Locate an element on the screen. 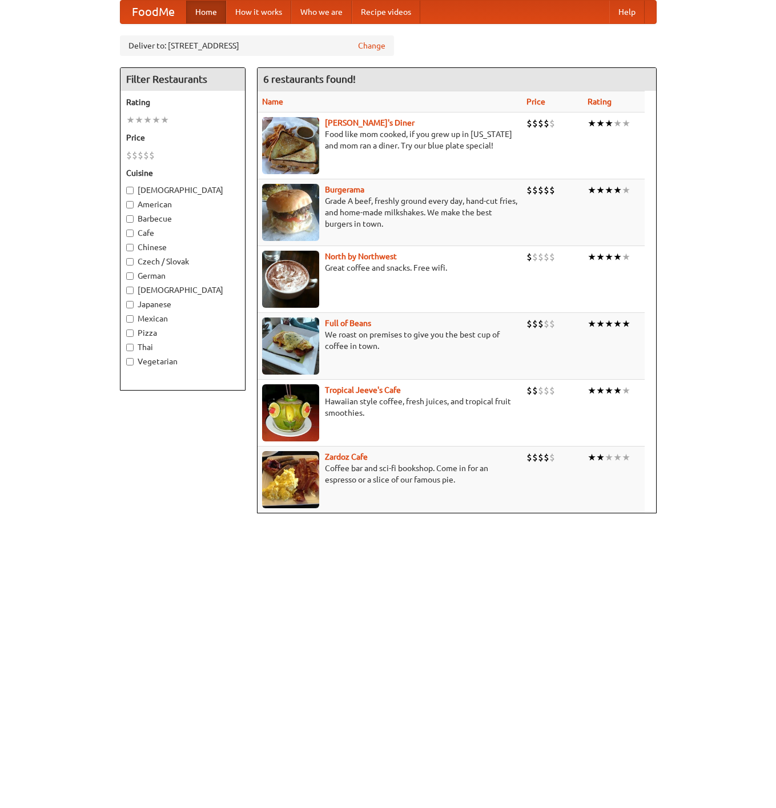 The width and height of the screenshot is (776, 808). input: Vegetarian is located at coordinates (130, 362).